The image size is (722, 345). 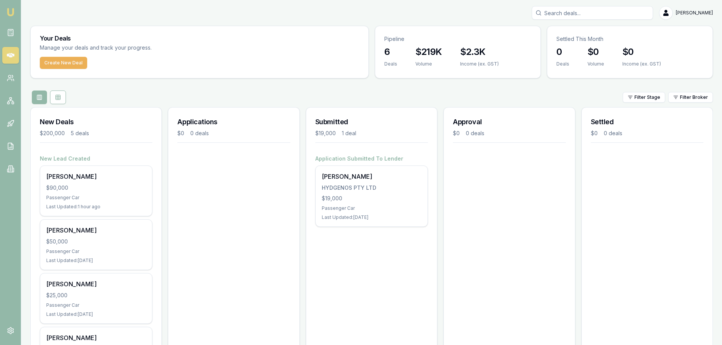 What do you see at coordinates (233, 122) in the screenshot?
I see `h3: Applications` at bounding box center [233, 122].